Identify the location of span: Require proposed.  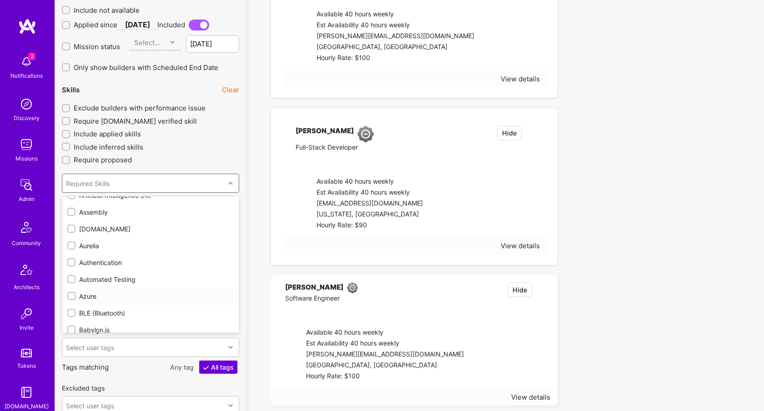
(103, 160).